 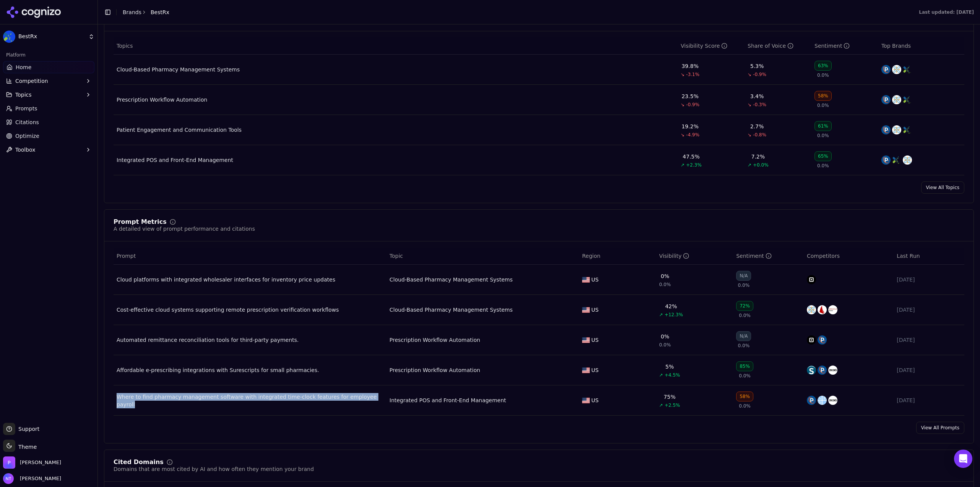 What do you see at coordinates (665, 337) in the screenshot?
I see `div: 0%` at bounding box center [665, 337].